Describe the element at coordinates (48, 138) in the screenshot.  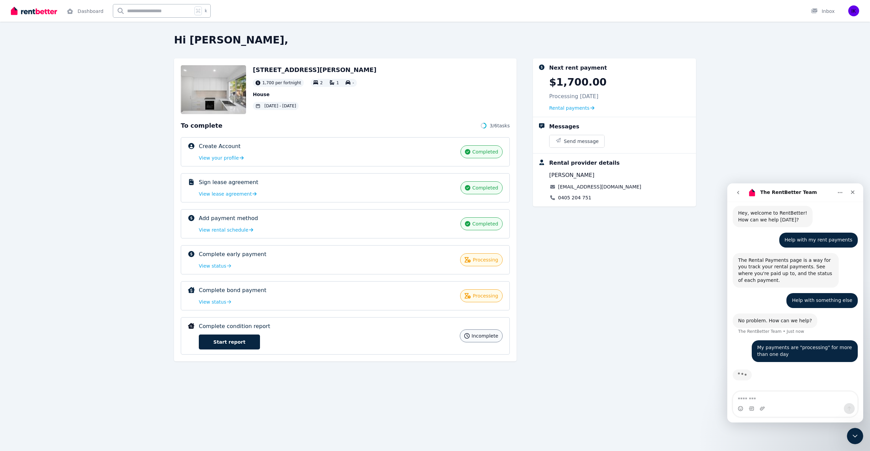
I see `div: No problem. How can we help?` at that location.